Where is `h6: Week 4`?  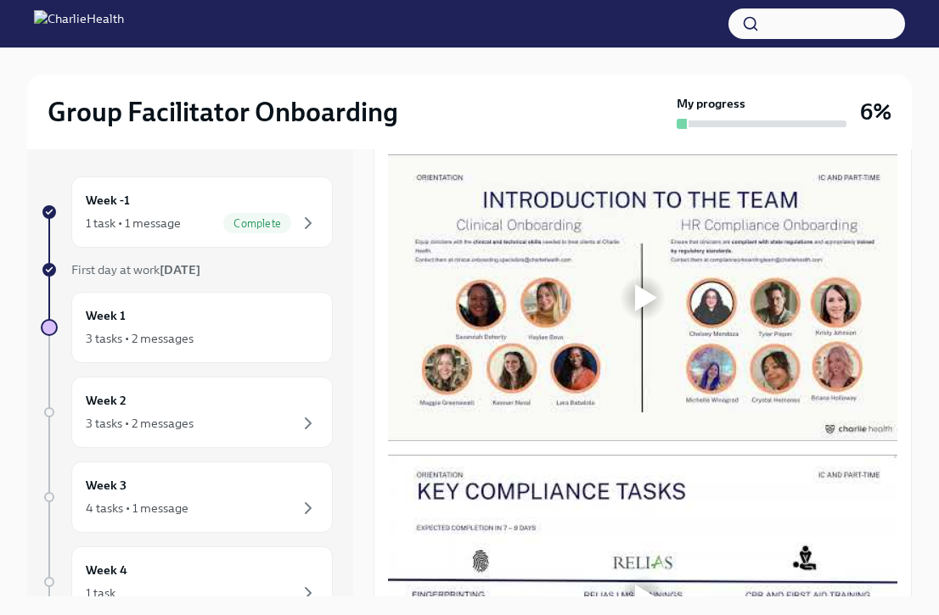 h6: Week 4 is located at coordinates (106, 570).